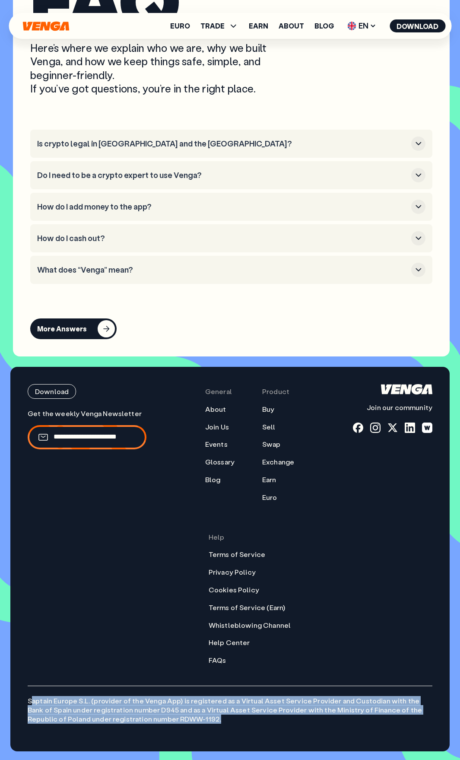 The width and height of the screenshot is (460, 760). What do you see at coordinates (362, 26) in the screenshot?
I see `span: EN` at bounding box center [362, 26].